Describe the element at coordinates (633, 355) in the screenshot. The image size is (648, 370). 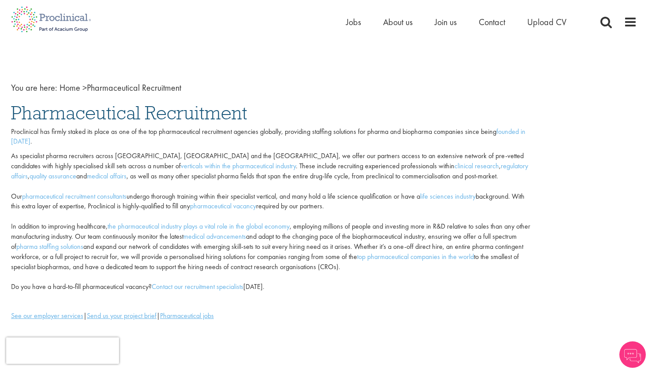
I see `img: Chatbot` at that location.